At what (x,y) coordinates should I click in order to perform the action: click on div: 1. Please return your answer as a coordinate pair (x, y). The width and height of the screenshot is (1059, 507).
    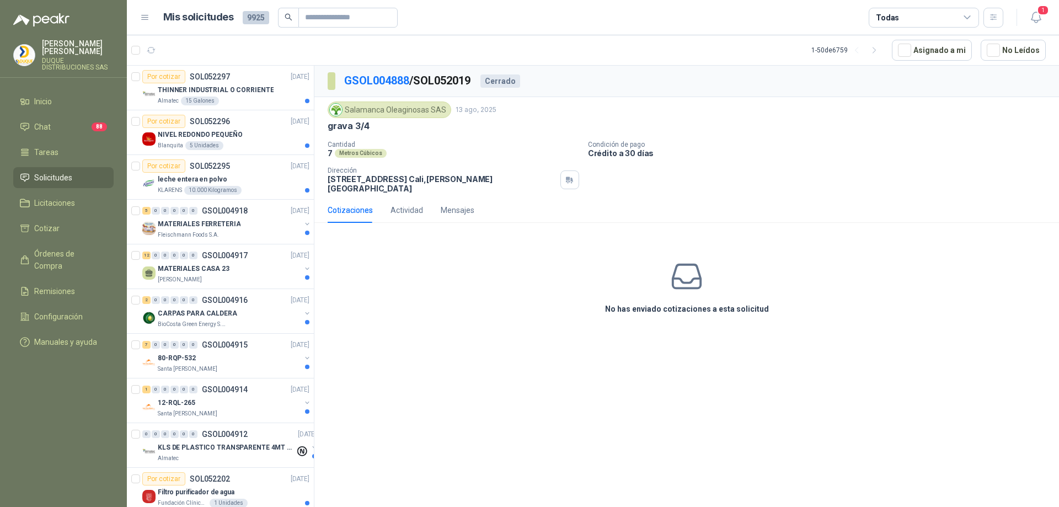
    Looking at the image, I should click on (146, 389).